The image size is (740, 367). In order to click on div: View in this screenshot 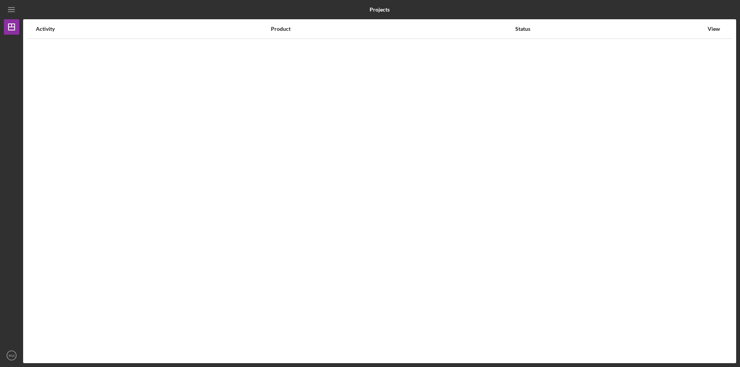, I will do `click(714, 29)`.